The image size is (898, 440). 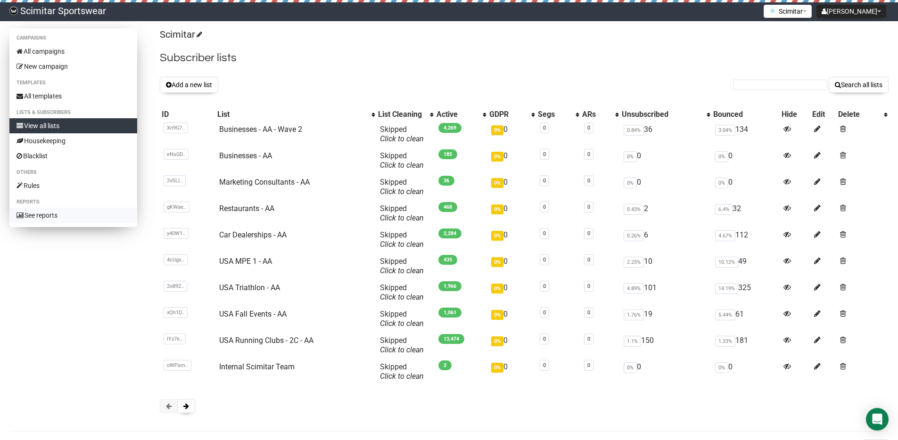 I want to click on th: List Cleaning: No sort applied, activate to apply an ascending sort, so click(x=405, y=115).